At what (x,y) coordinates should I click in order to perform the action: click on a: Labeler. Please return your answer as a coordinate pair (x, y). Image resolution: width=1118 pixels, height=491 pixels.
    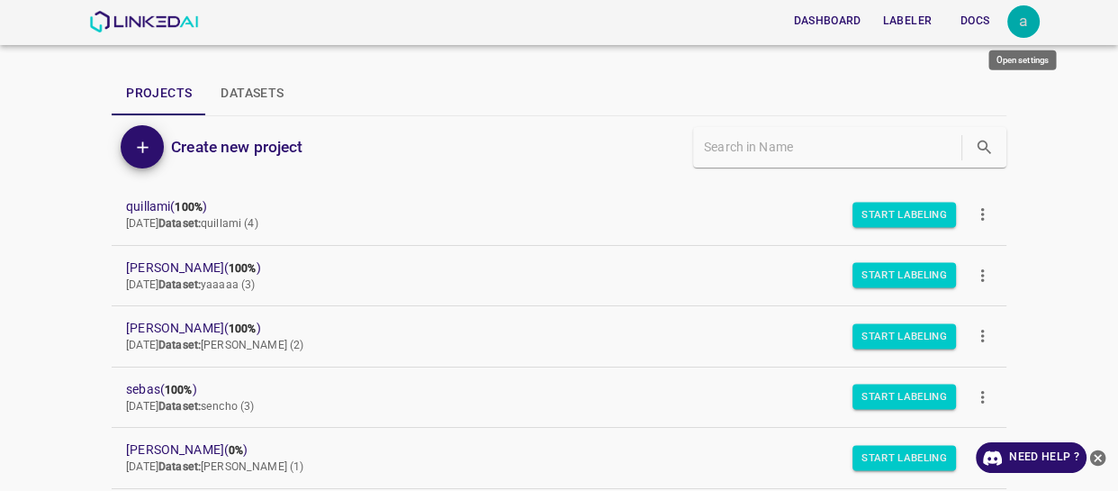
    Looking at the image, I should click on (907, 21).